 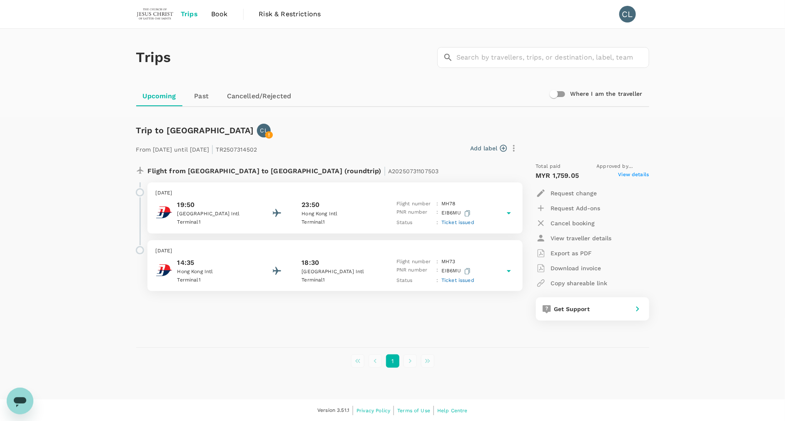 What do you see at coordinates (154, 57) in the screenshot?
I see `h1: Trips` at bounding box center [154, 57].